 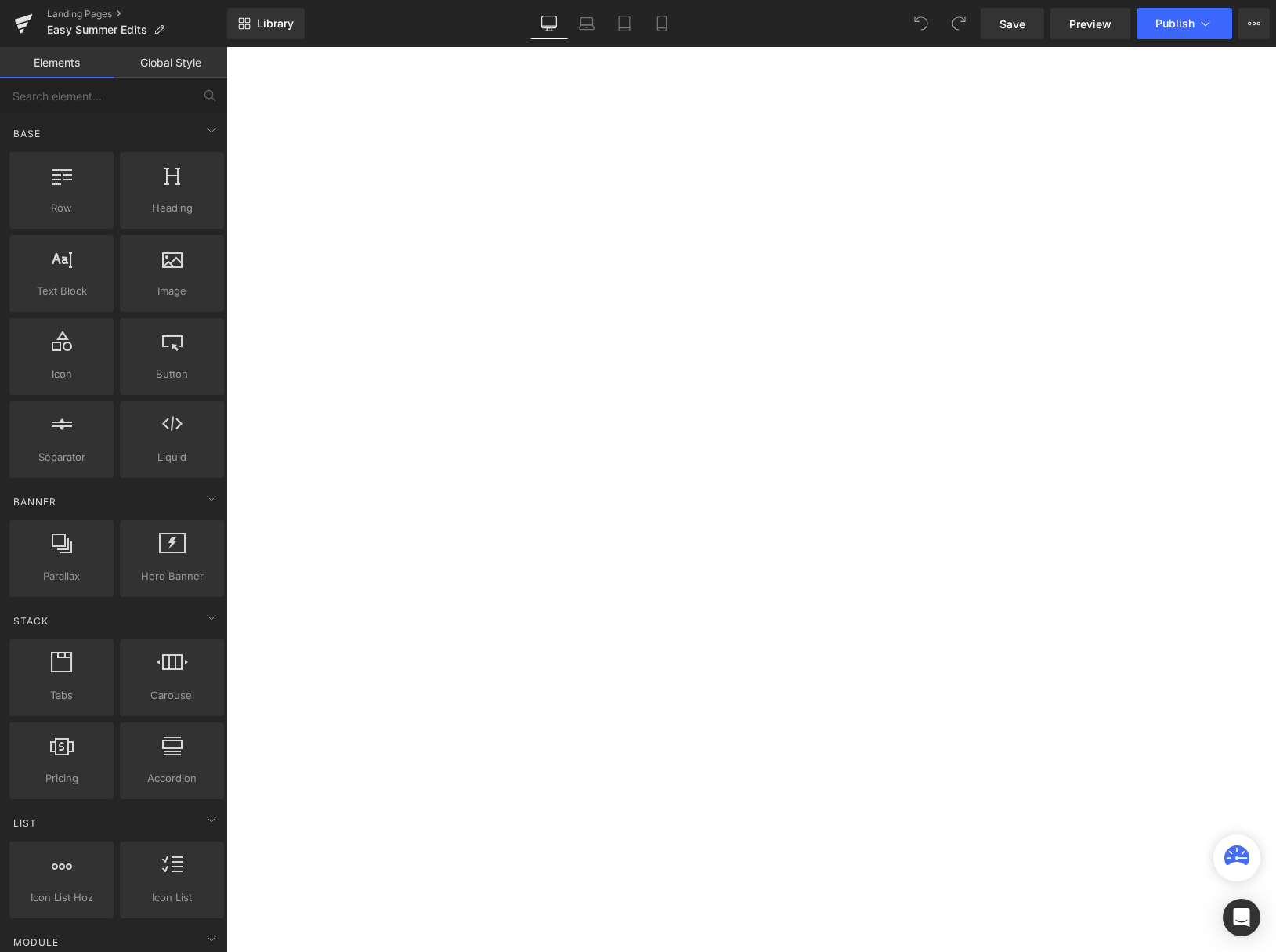 What do you see at coordinates (97, 30) in the screenshot?
I see `span: Easy Summer Edits` at bounding box center [97, 30].